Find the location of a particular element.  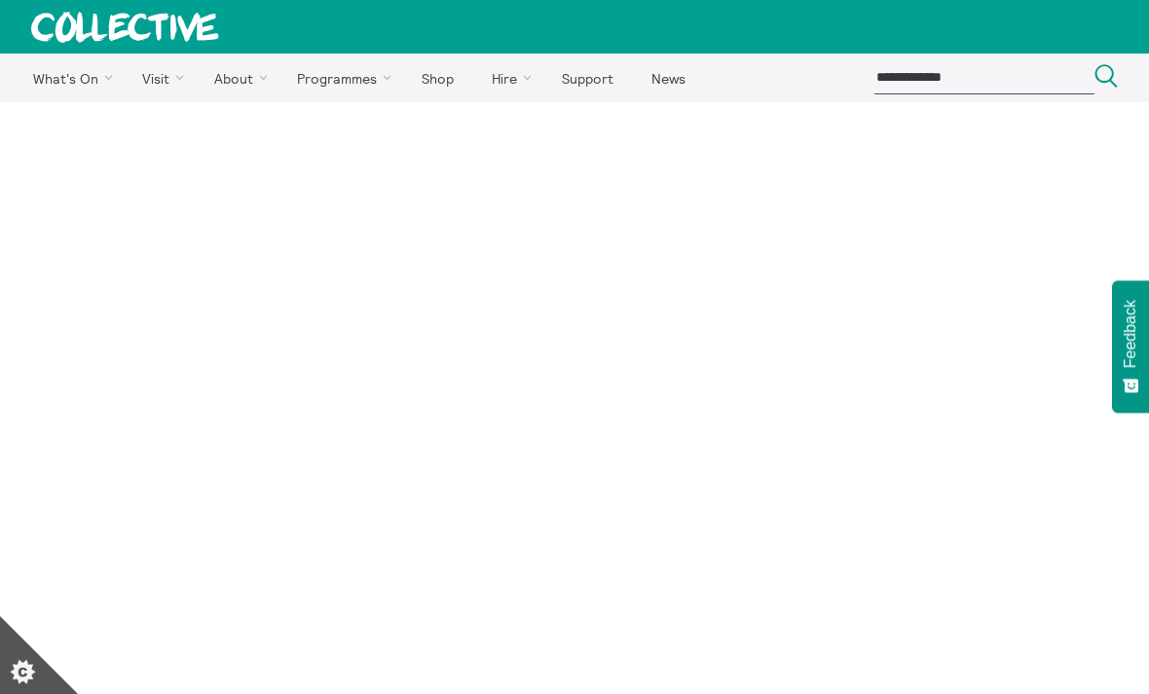

a: What's On is located at coordinates (68, 78).